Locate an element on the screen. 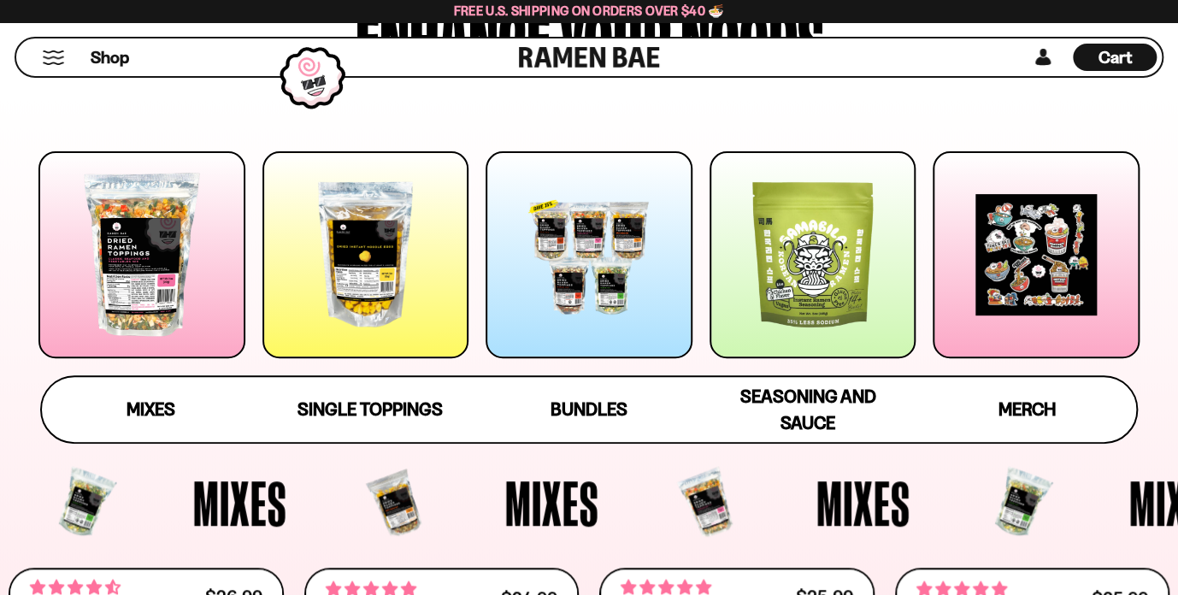 The height and width of the screenshot is (595, 1178). a: Merch is located at coordinates (1026, 409).